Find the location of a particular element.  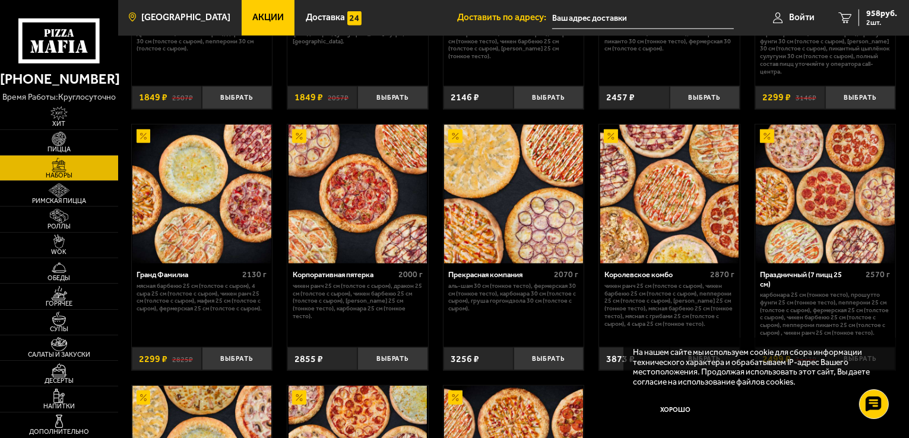

s: 2825 ₽ is located at coordinates (182, 359).